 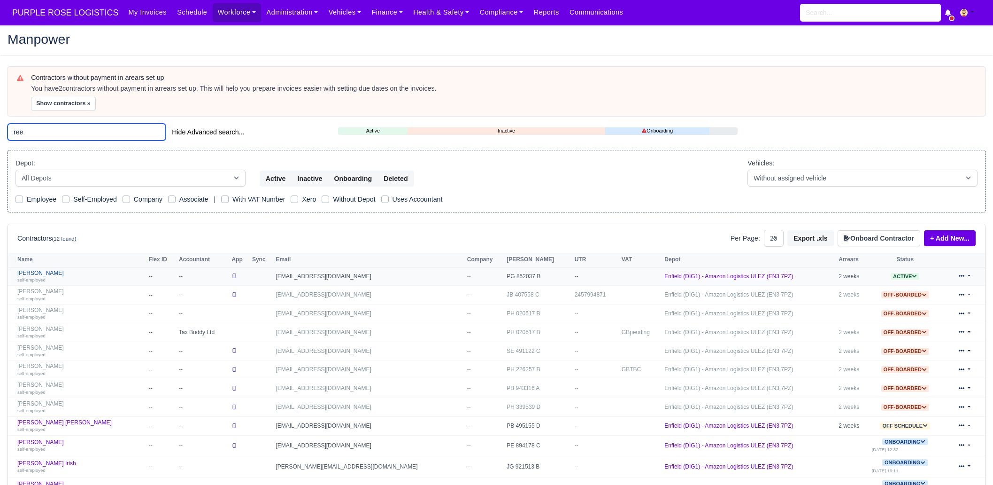 I want to click on small: (12 found), so click(x=64, y=239).